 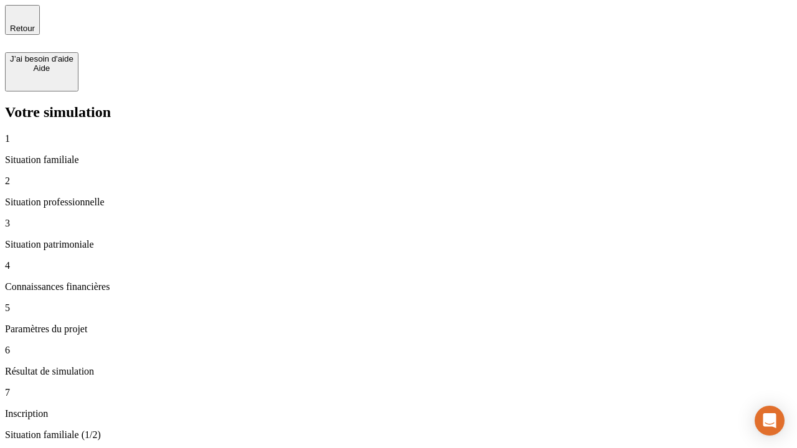 I want to click on p: Situation familiale, so click(x=398, y=160).